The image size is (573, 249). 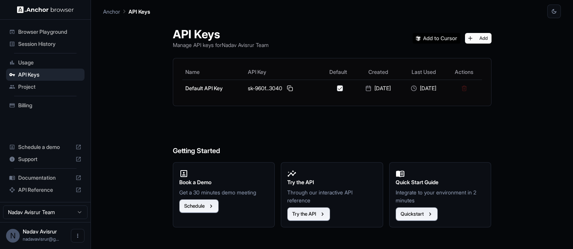 I want to click on span: API Reference, so click(x=45, y=190).